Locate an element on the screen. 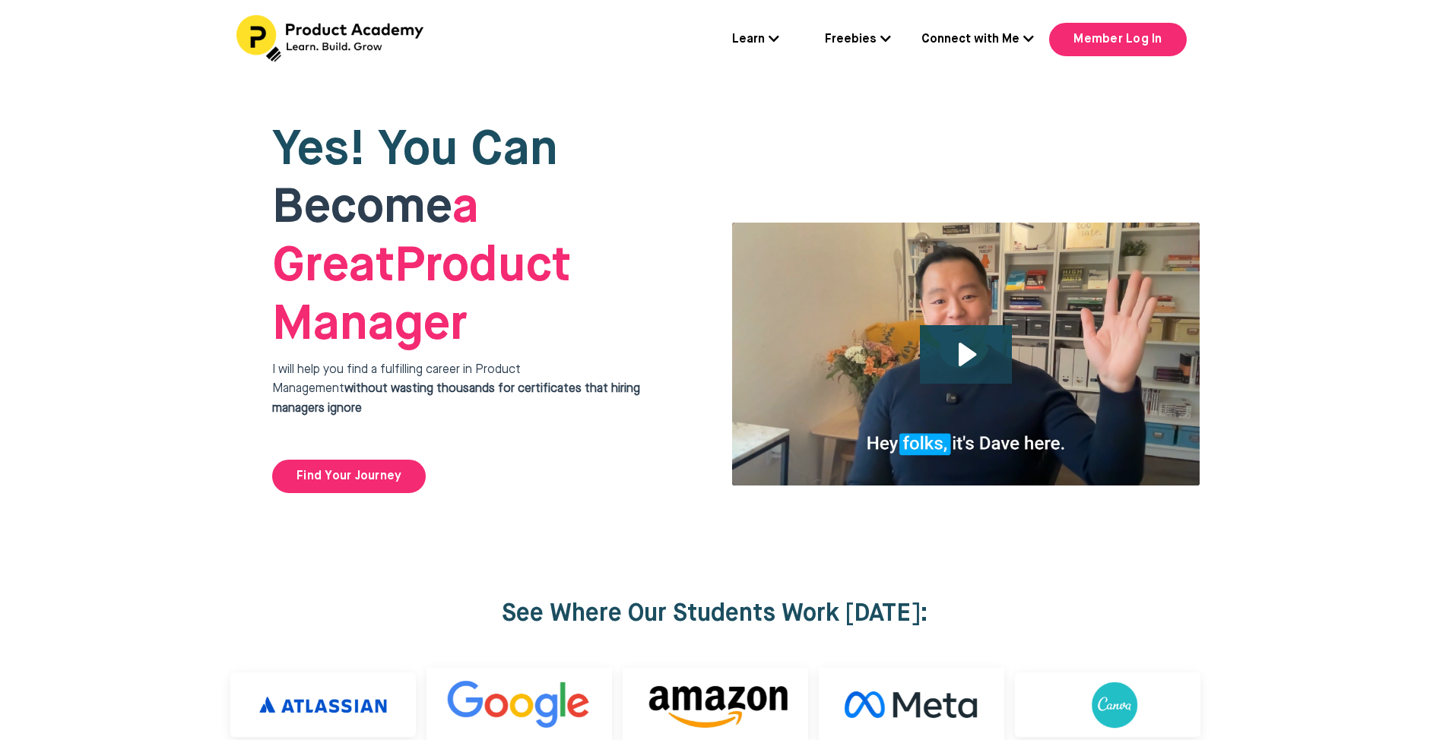 This screenshot has height=740, width=1430. span: Yes! You Can is located at coordinates (415, 151).